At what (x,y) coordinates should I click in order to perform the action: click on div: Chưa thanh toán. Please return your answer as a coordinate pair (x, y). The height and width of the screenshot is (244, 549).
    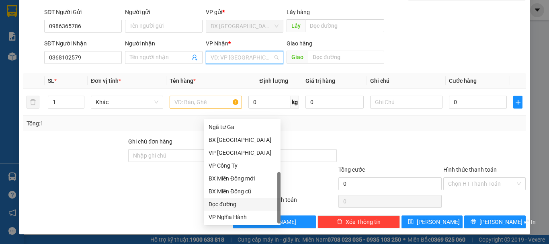
    Looking at the image, I should click on (296, 202).